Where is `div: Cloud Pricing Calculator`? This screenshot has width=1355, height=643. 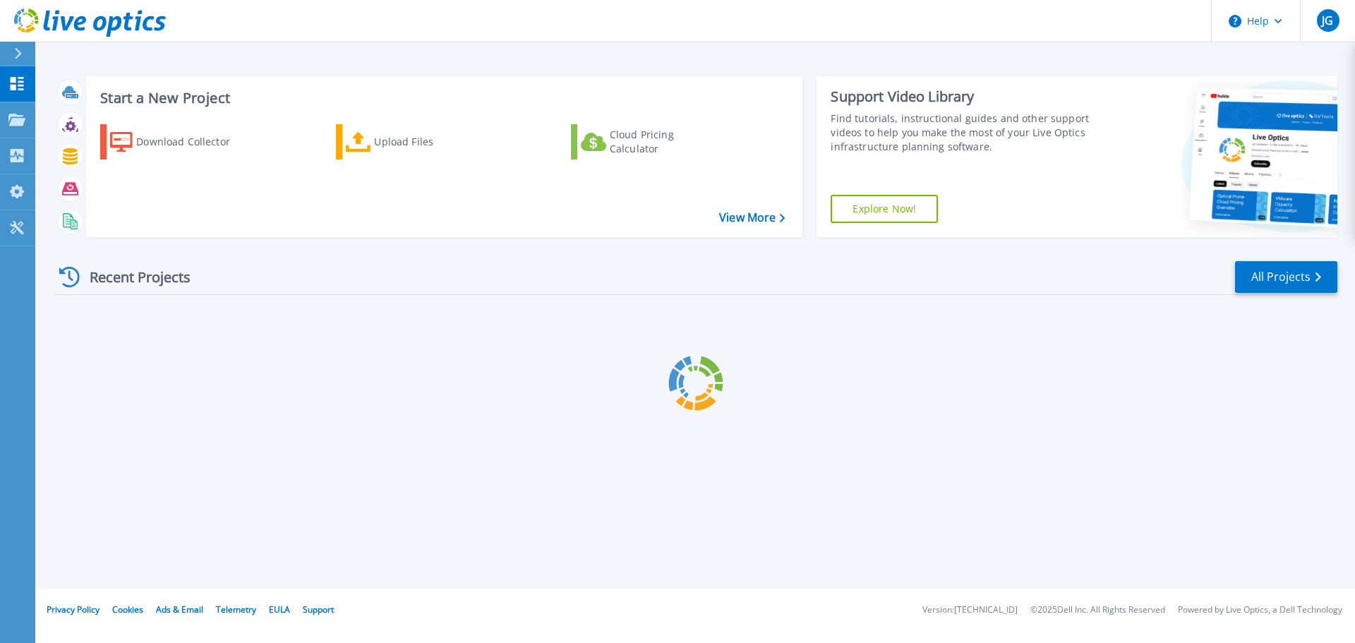
div: Cloud Pricing Calculator is located at coordinates (666, 142).